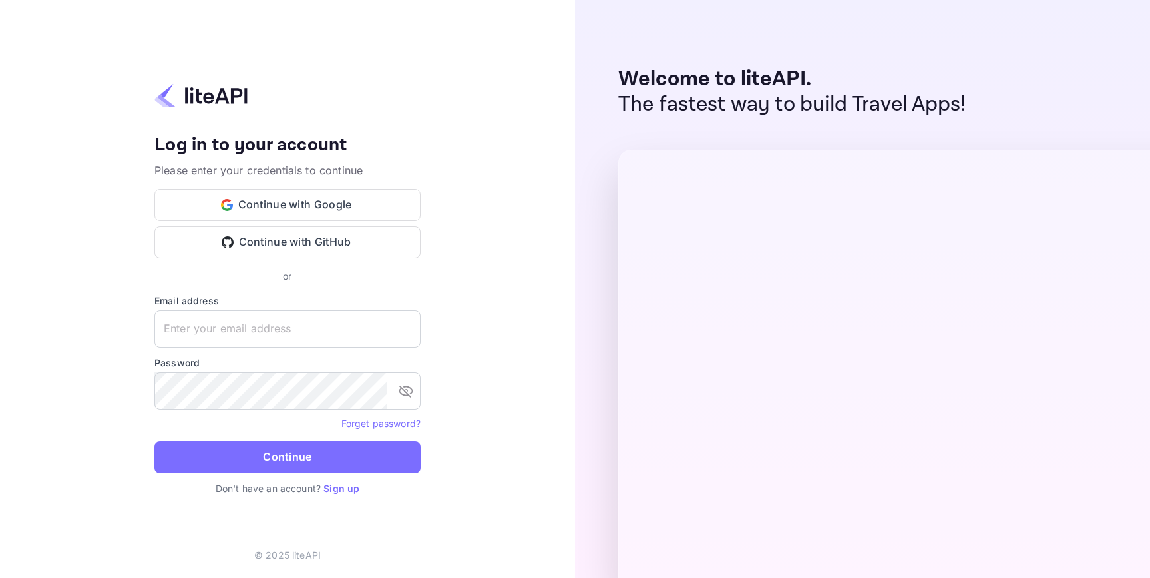 The width and height of the screenshot is (1150, 578). I want to click on button: Continue, so click(288, 457).